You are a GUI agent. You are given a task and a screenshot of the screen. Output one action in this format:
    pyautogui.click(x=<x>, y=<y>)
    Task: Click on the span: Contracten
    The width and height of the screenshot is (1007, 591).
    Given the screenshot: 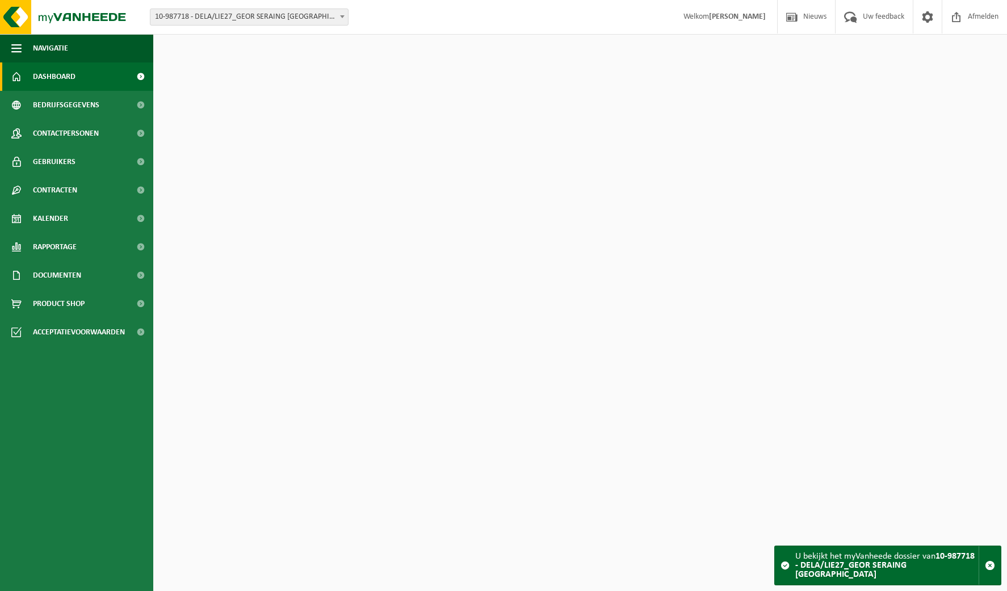 What is the action you would take?
    pyautogui.click(x=55, y=190)
    